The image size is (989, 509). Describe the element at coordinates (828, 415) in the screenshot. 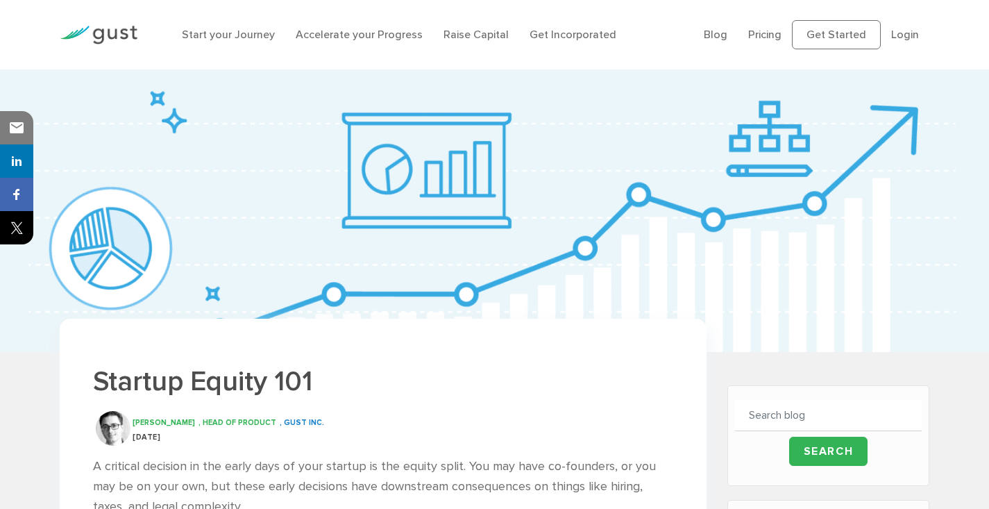

I see `input: Search blog` at that location.